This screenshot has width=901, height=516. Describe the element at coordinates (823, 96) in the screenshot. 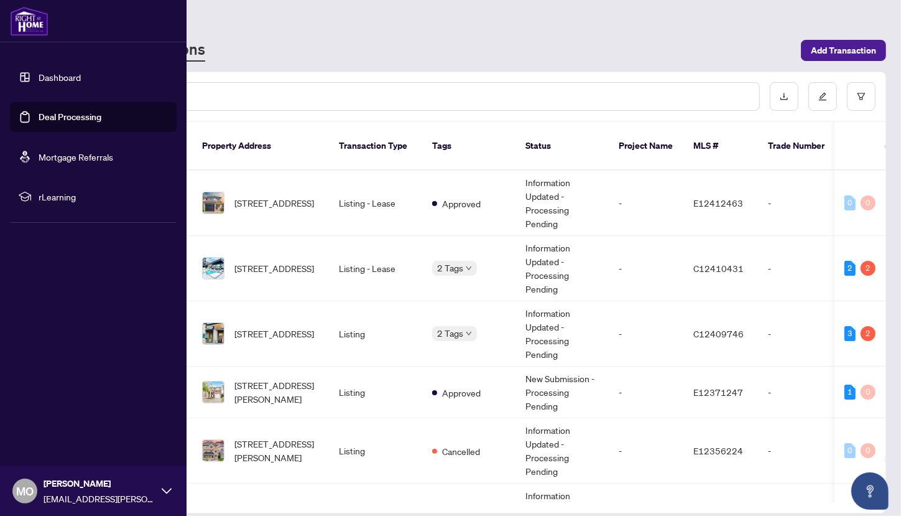

I see `span: edit` at that location.